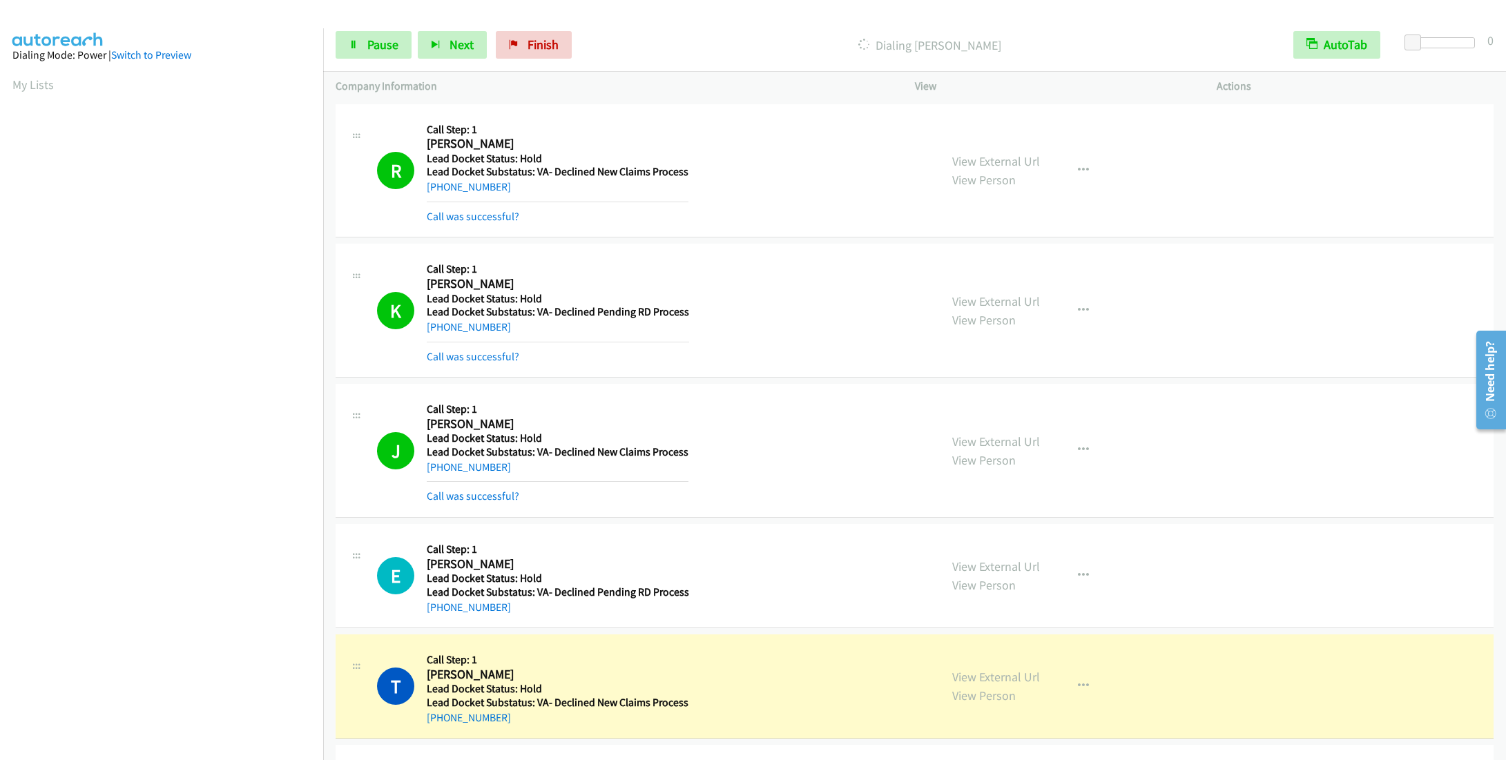 The image size is (1506, 760). What do you see at coordinates (1443, 43) in the screenshot?
I see `div: Delay between calls (in seconds)` at bounding box center [1443, 43].